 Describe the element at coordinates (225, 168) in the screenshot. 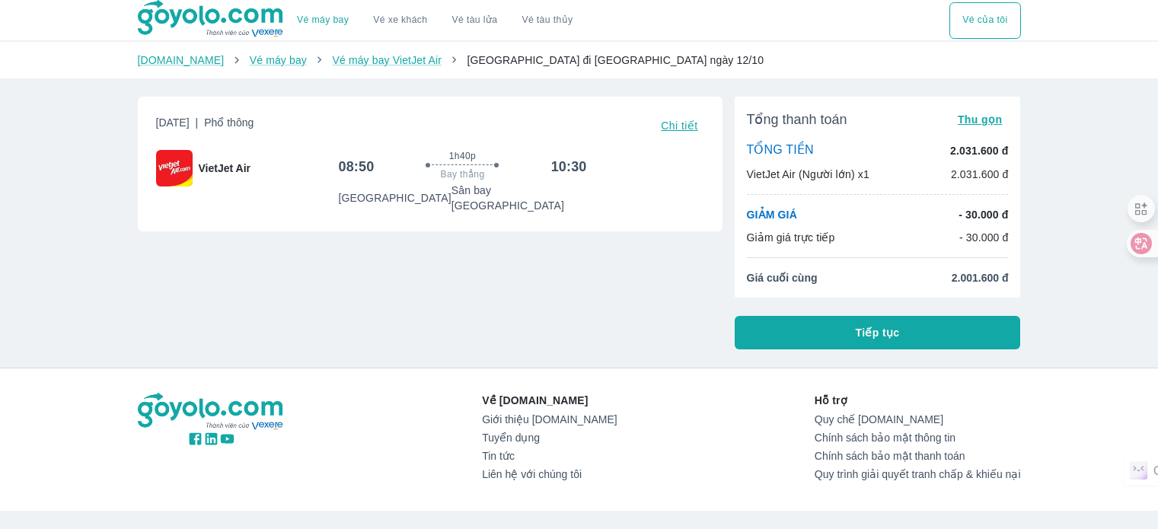

I see `span: VietJet Air` at that location.